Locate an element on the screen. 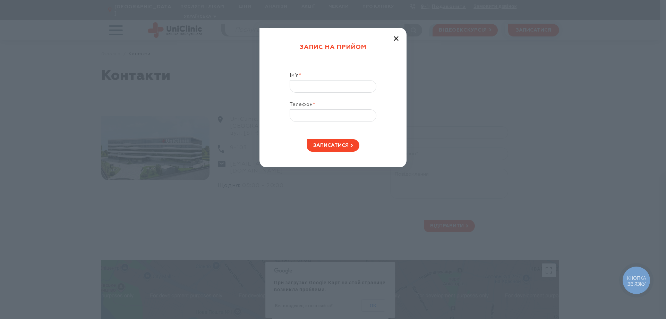 This screenshot has height=319, width=666. button: записатися is located at coordinates (333, 145).